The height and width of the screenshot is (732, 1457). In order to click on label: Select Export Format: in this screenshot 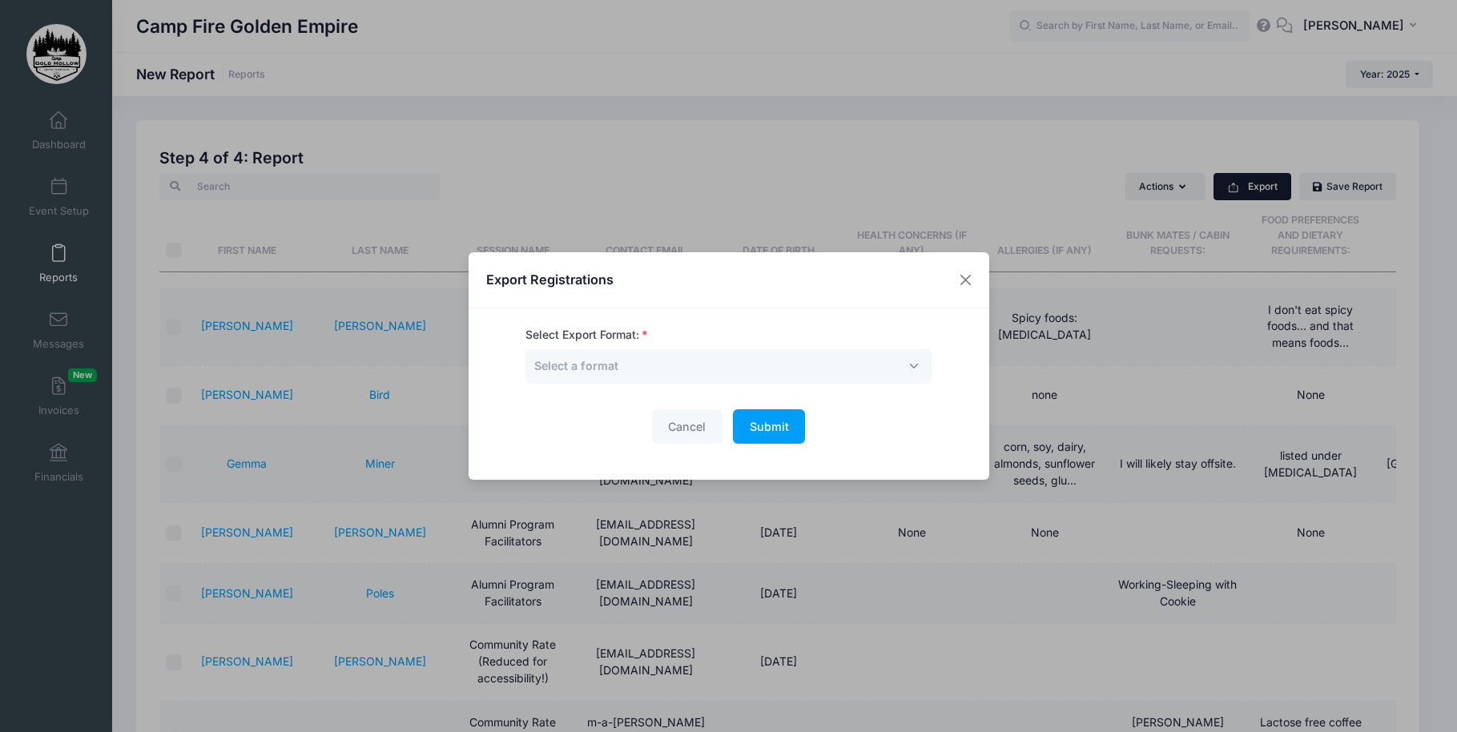, I will do `click(586, 335)`.